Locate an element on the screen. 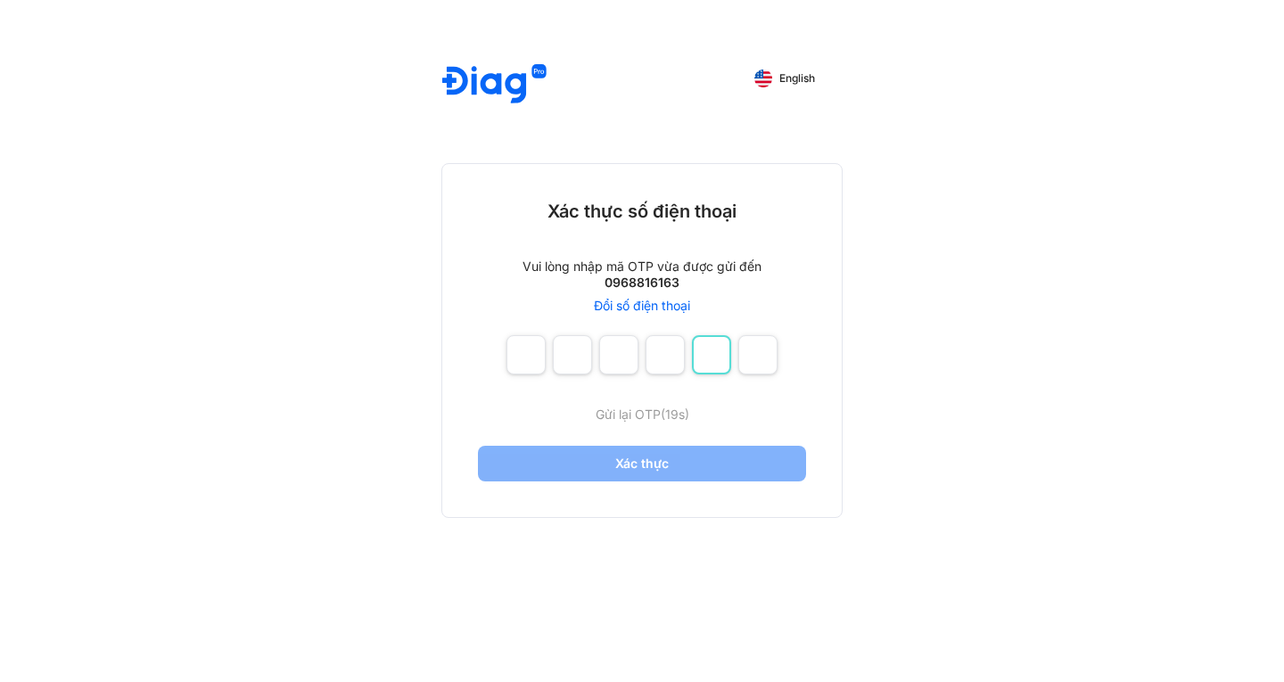 This screenshot has width=1284, height=682. div: Xác thực số điện thoại is located at coordinates (642, 211).